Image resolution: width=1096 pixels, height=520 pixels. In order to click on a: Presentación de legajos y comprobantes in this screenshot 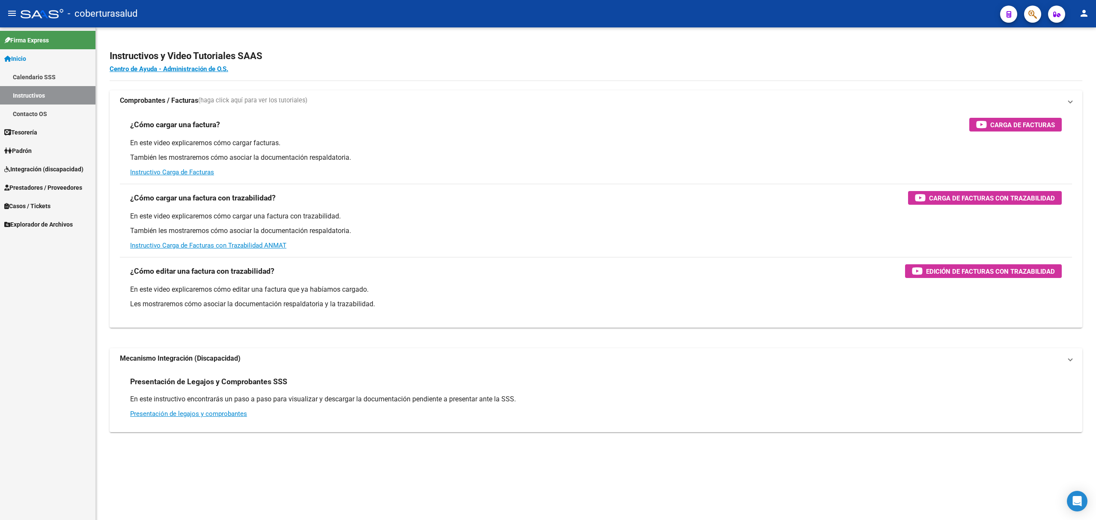, I will do `click(188, 414)`.